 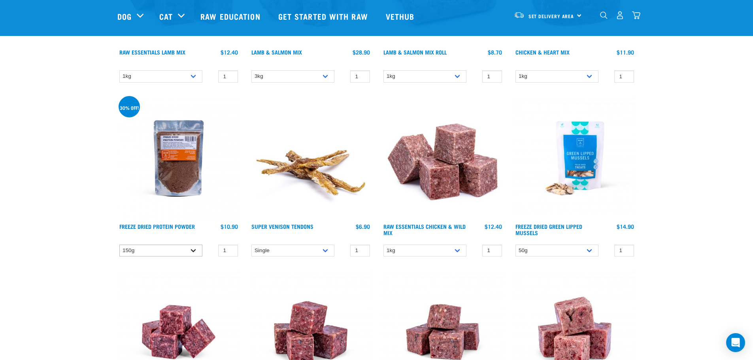 I want to click on img: 1286 Super Tendons 01, so click(x=311, y=158).